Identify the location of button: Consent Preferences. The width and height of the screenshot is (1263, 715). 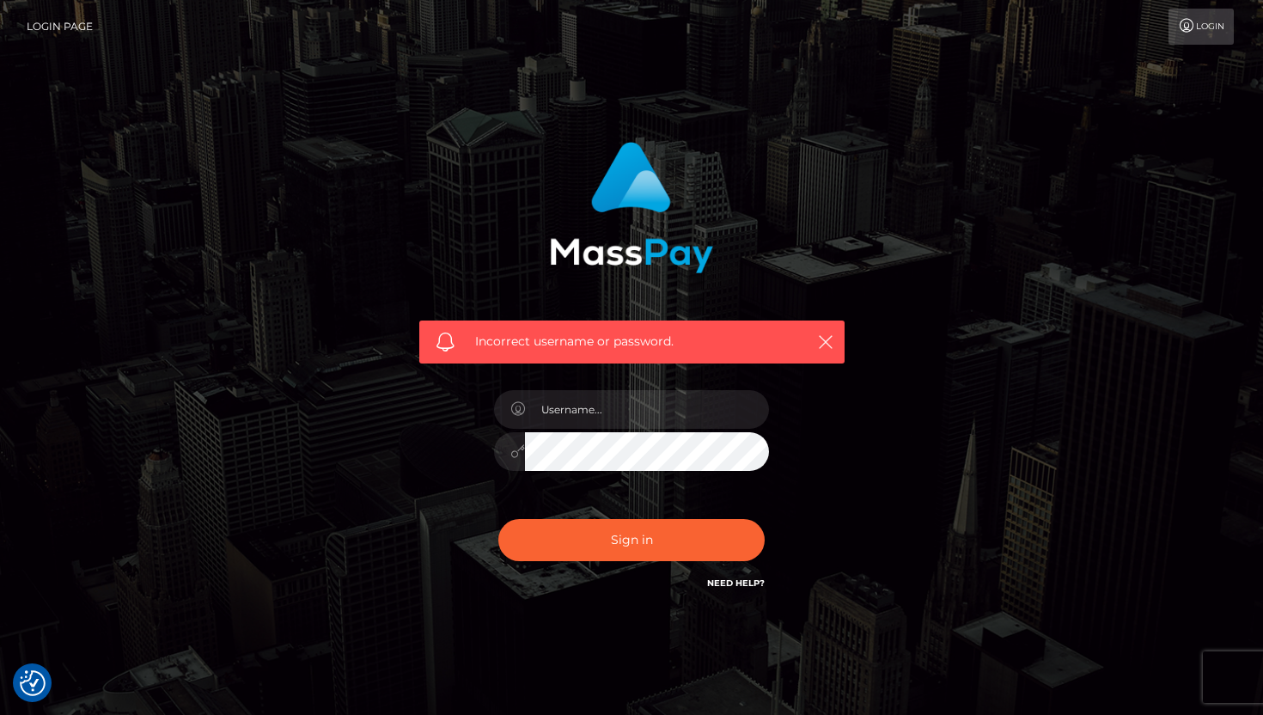
(33, 683).